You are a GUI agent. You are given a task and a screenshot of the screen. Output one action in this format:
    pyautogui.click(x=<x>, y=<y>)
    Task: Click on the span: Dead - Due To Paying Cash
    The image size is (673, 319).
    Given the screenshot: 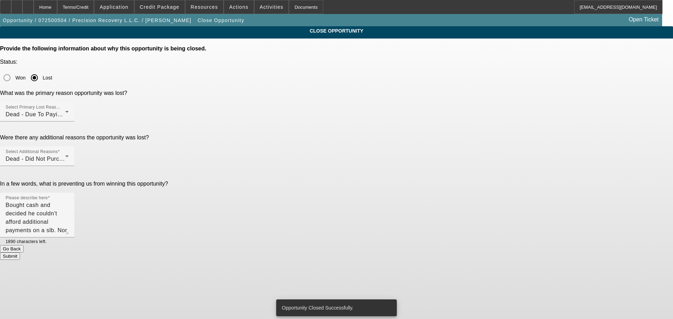 What is the action you would take?
    pyautogui.click(x=42, y=114)
    